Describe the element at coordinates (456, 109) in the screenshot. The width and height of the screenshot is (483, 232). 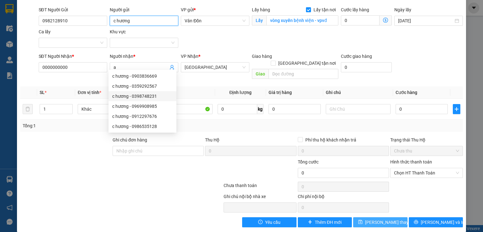
I see `button: plus` at that location.